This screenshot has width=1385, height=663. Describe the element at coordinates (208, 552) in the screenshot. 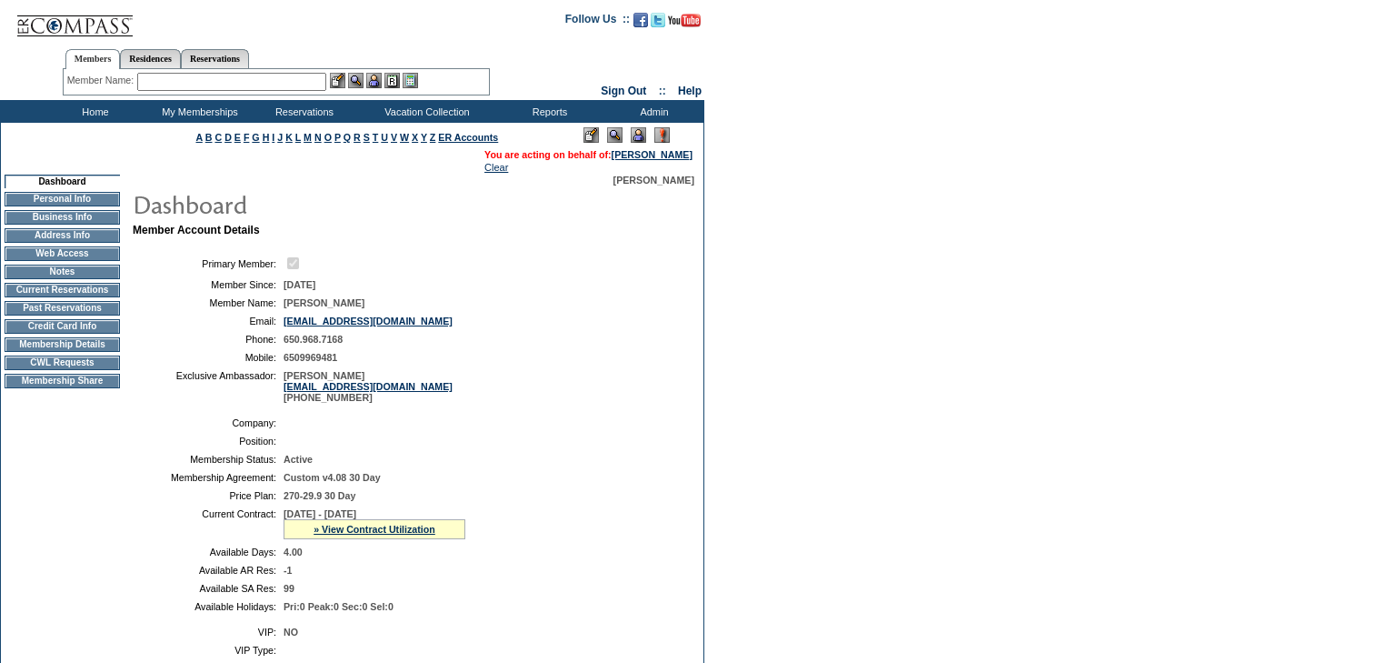

I see `td: Available Days:` at that location.